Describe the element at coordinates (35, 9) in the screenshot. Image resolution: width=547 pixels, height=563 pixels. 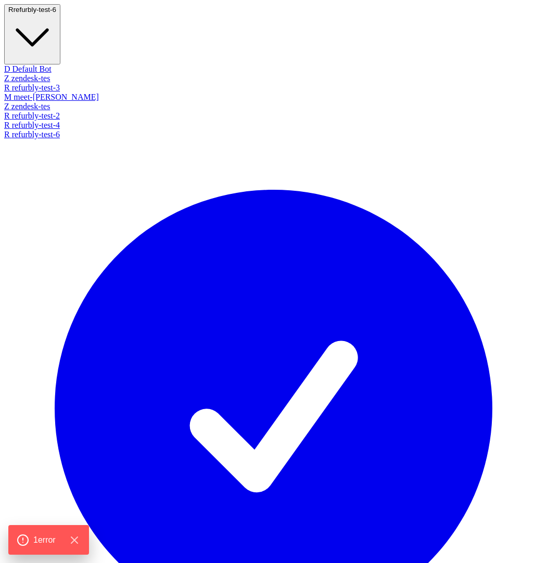
I see `span: refurbly-test-6` at that location.